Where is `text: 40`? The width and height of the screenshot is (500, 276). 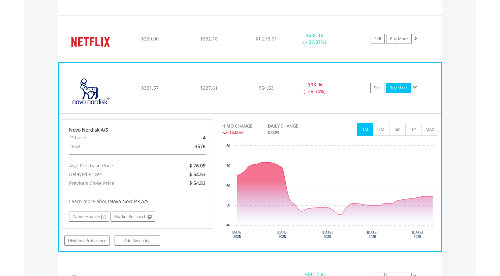 text: 40 is located at coordinates (228, 225).